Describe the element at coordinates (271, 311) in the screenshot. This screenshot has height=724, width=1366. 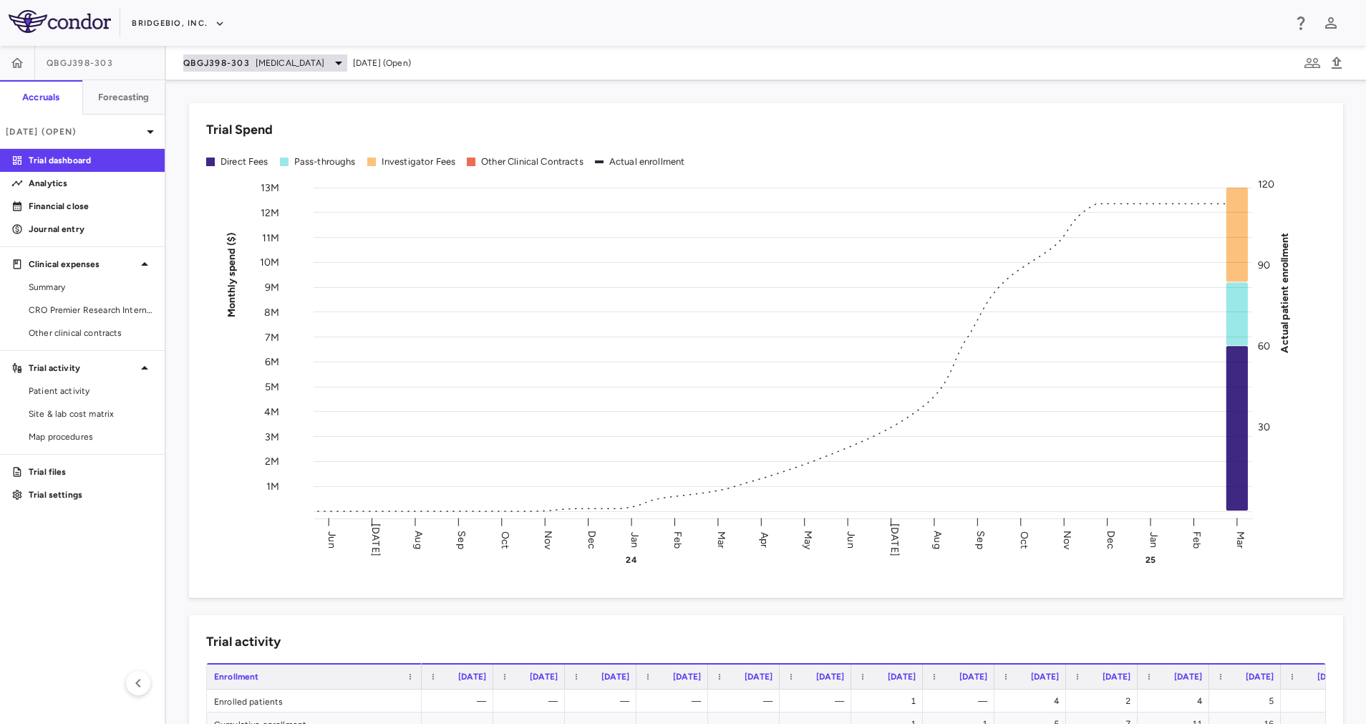
I see `tspan: 8M` at that location.